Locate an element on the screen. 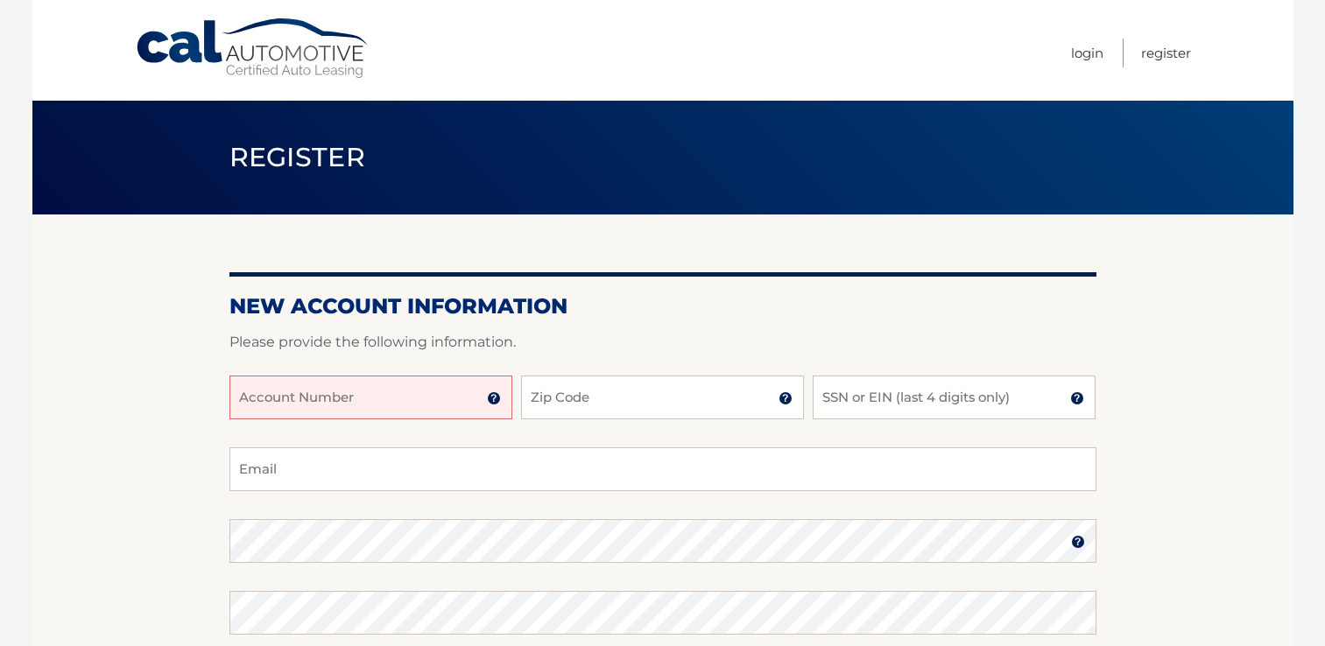 This screenshot has height=646, width=1325. h2: New Account Information is located at coordinates (663, 306).